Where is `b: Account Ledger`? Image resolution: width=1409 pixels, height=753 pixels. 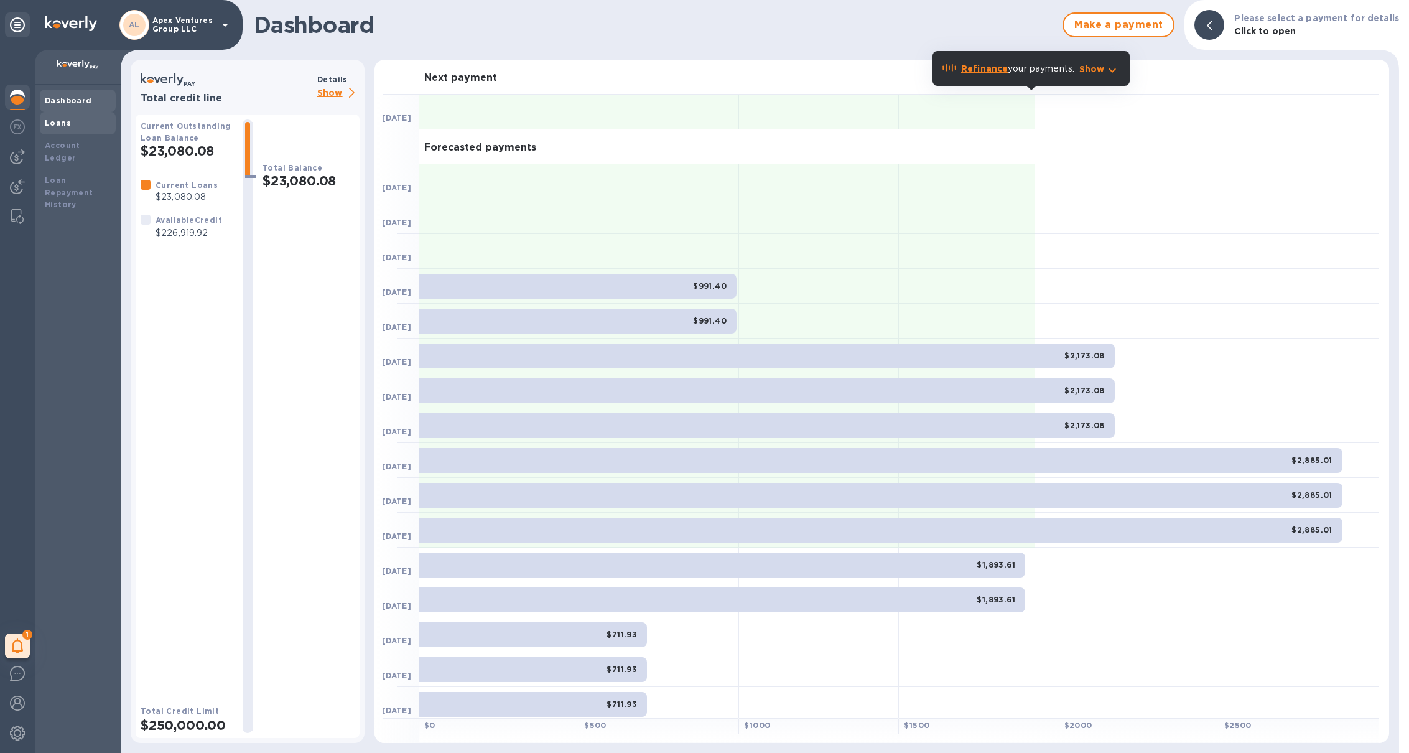 b: Account Ledger is located at coordinates (62, 151).